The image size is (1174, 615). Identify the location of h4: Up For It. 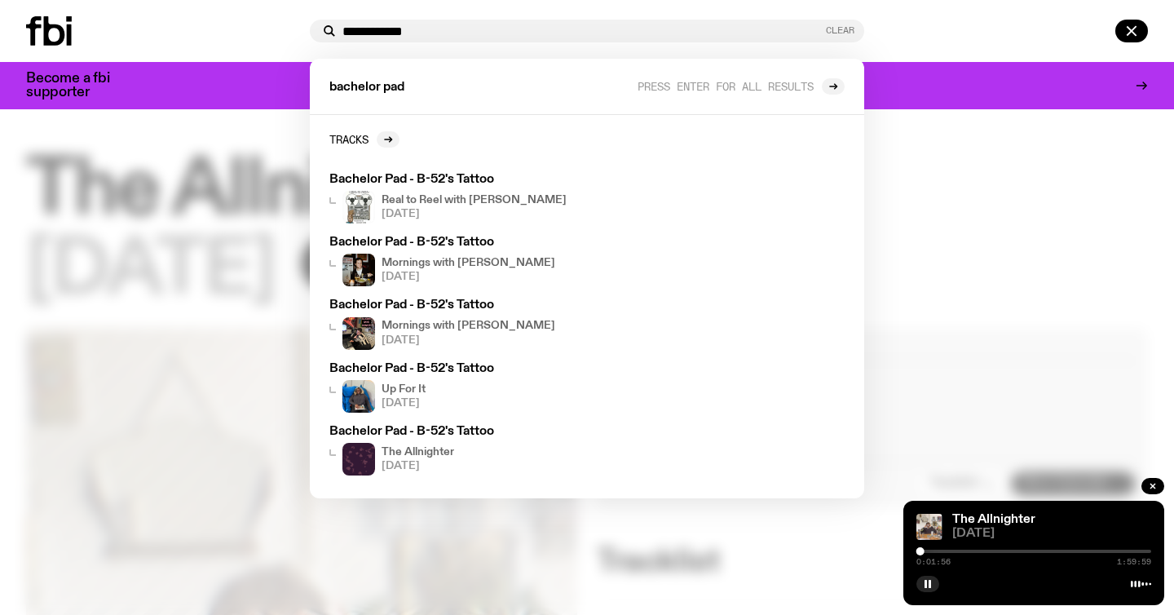
(404, 389).